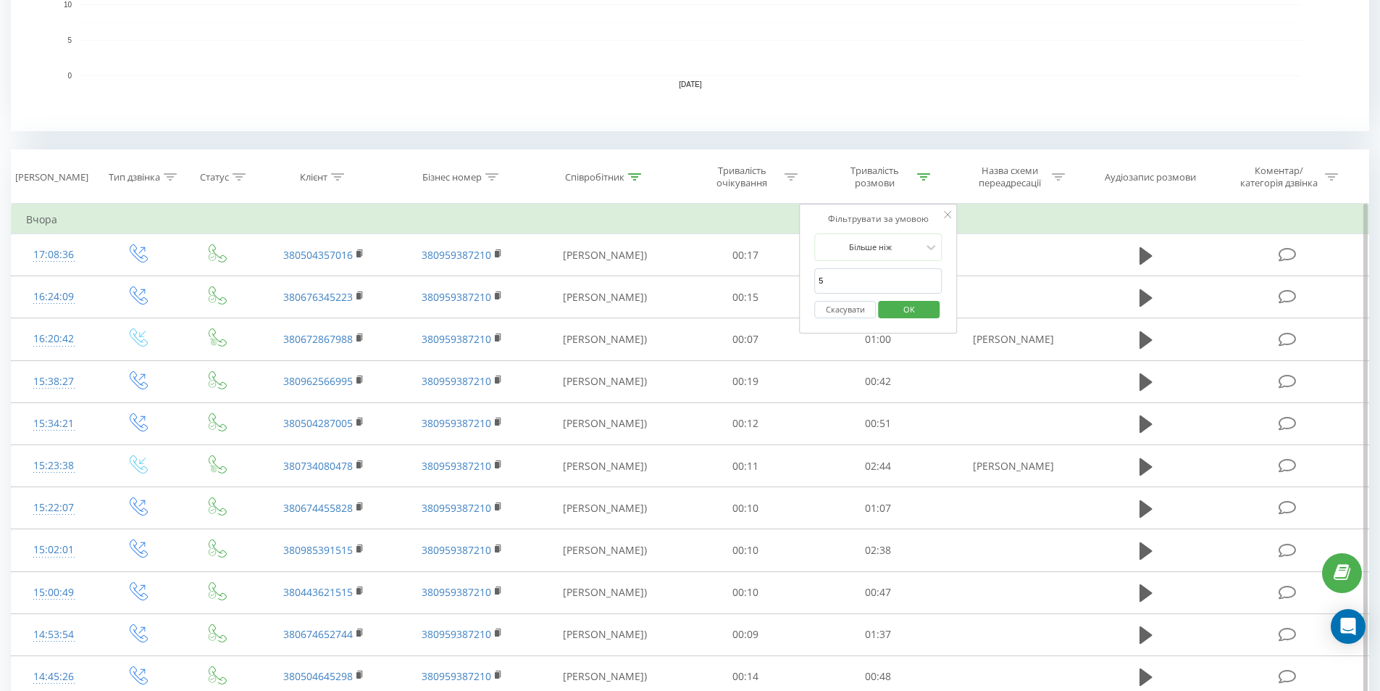 Image resolution: width=1380 pixels, height=691 pixels. I want to click on div: Тривалість очікування, so click(742, 177).